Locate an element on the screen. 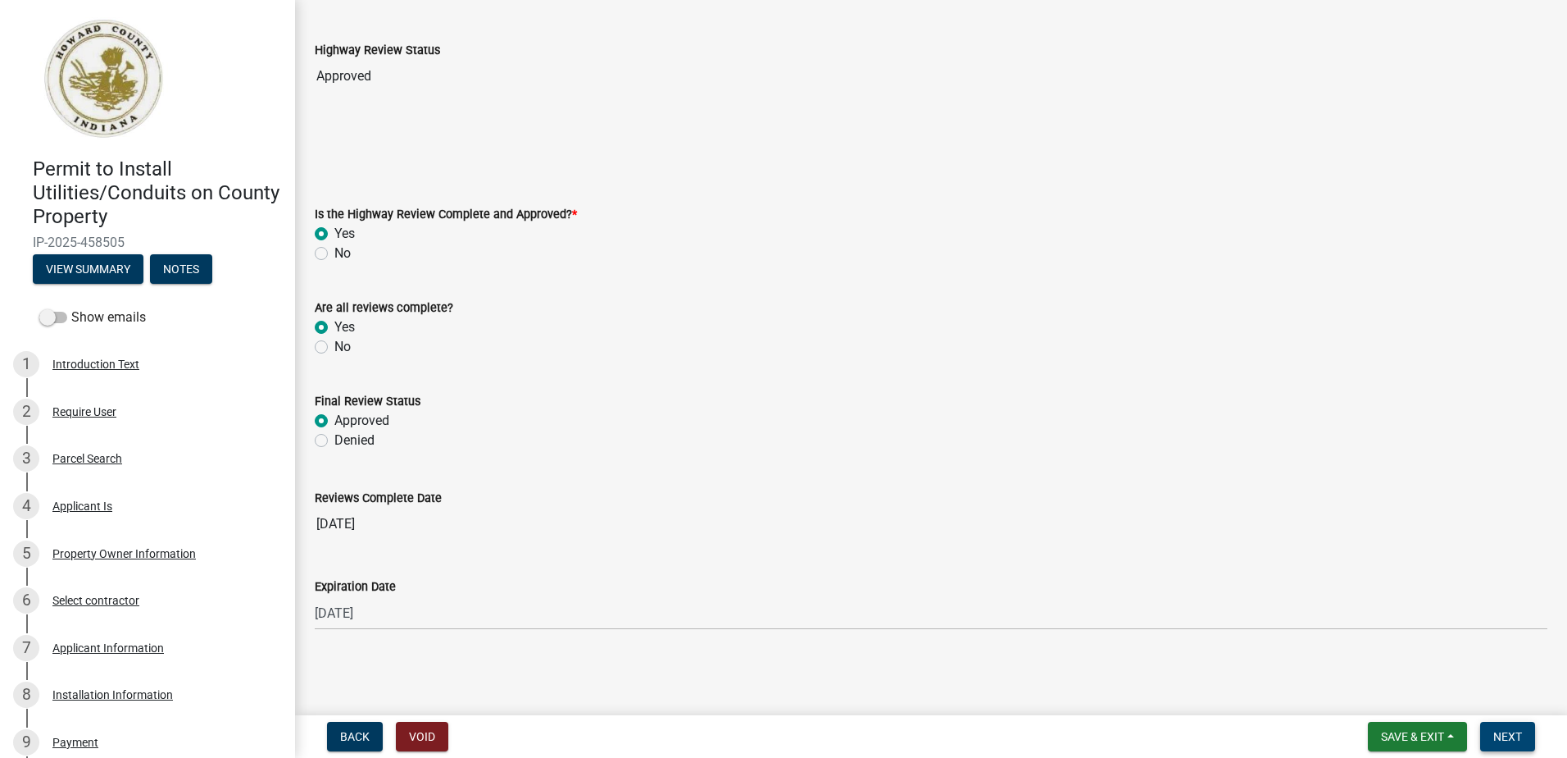 This screenshot has height=758, width=1567. div: Applicant Information is located at coordinates (108, 648).